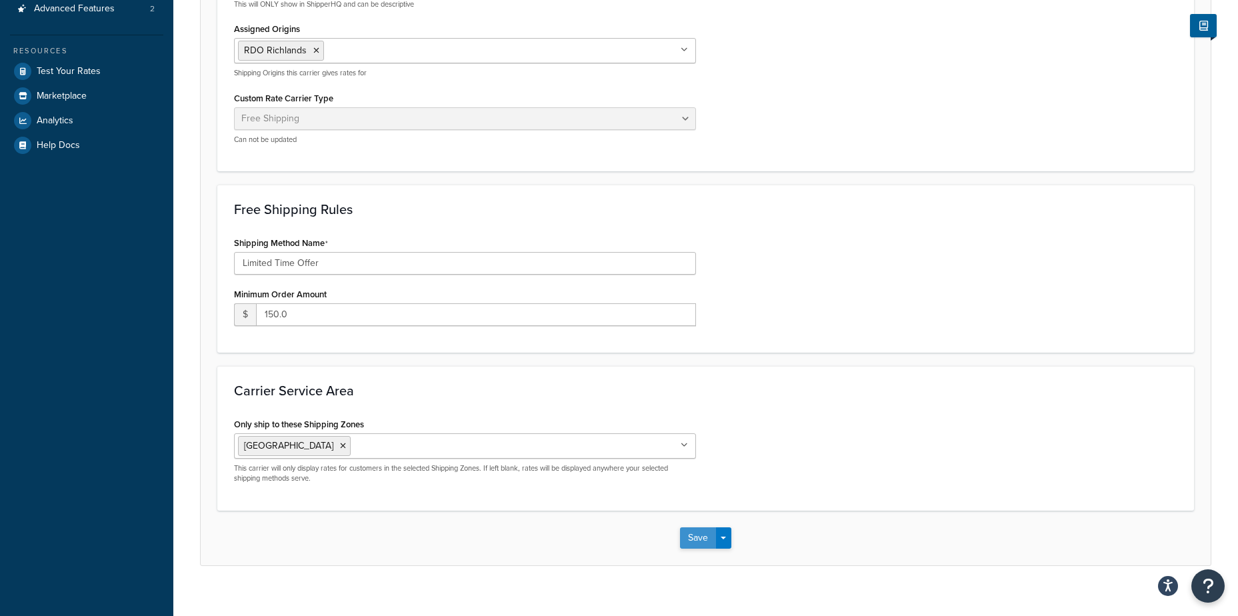 The height and width of the screenshot is (616, 1238). I want to click on label: Custom Rate Carrier Type, so click(283, 98).